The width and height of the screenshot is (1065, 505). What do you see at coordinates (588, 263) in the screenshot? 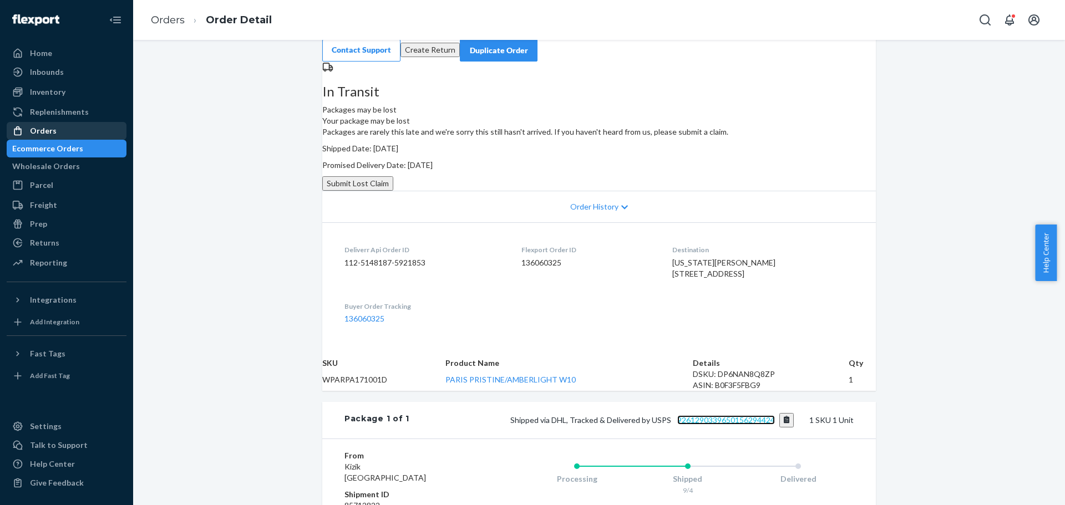
I see `dd: 136060325` at bounding box center [588, 263].